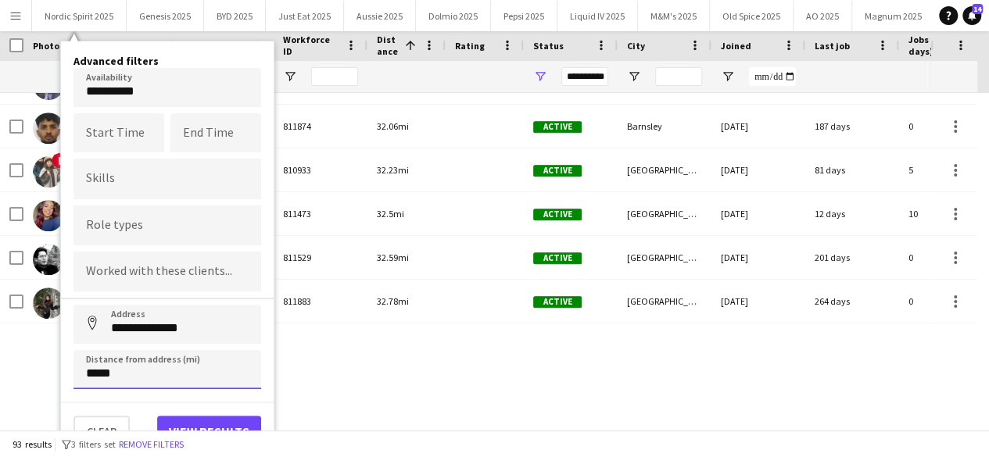 This screenshot has height=457, width=989. I want to click on button: Just Eat 2025, so click(305, 16).